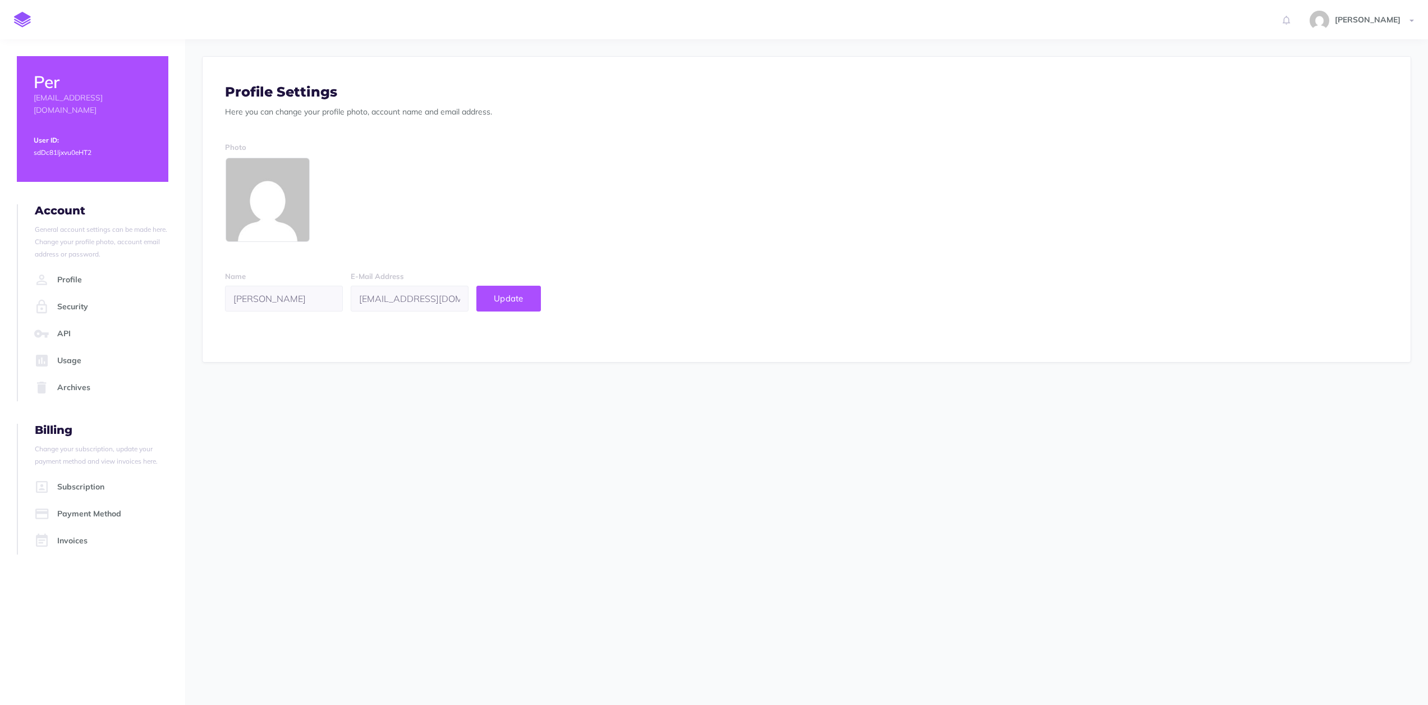 The image size is (1428, 705). I want to click on p: Here you can change your profile photo, account name and email address., so click(806, 112).